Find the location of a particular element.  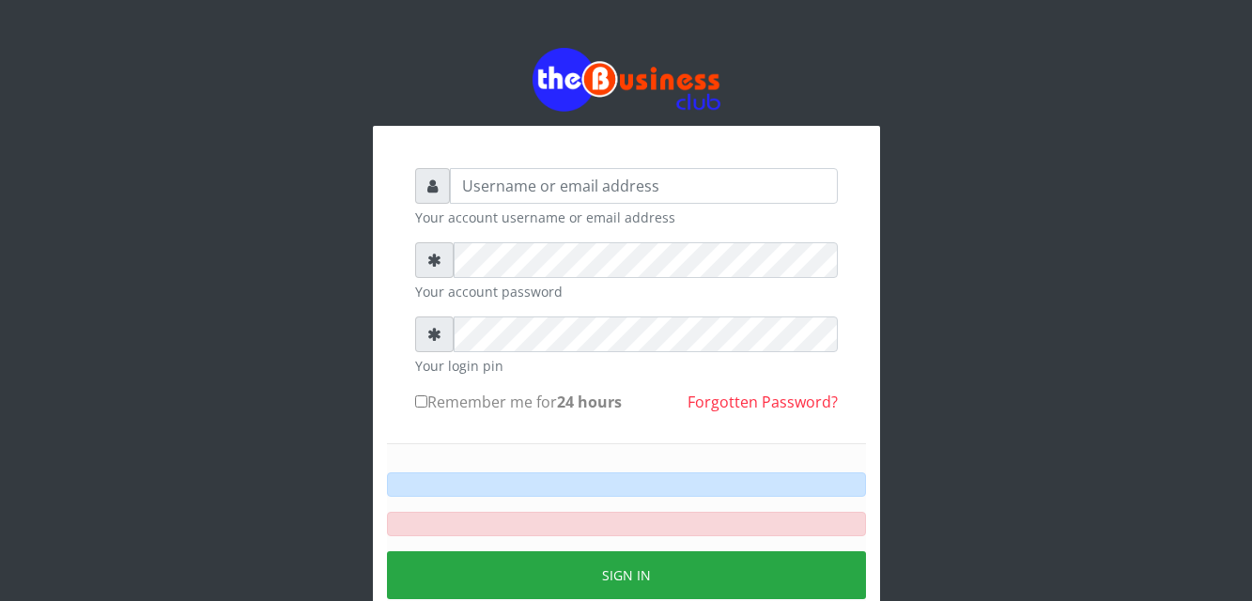

label: Remember me for is located at coordinates (518, 402).